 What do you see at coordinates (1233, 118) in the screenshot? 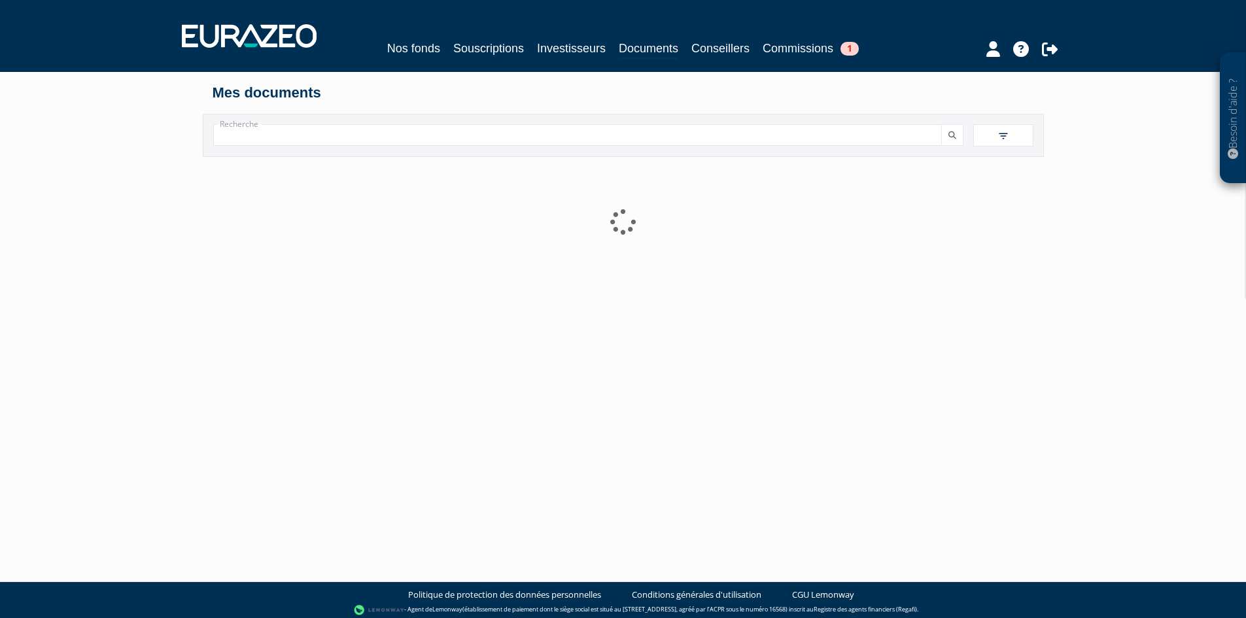
I see `p: Besoin d'aide ?` at bounding box center [1233, 118].